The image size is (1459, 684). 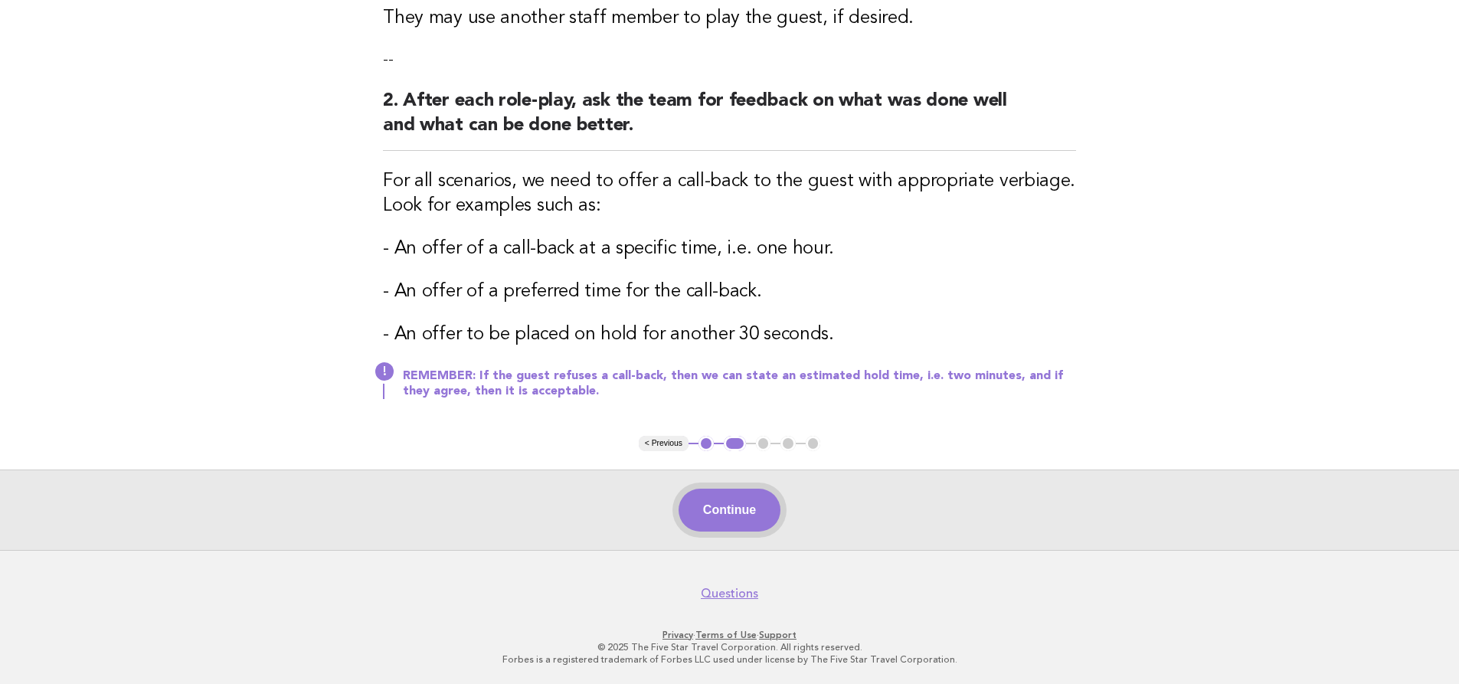 I want to click on a: Privacy, so click(x=678, y=635).